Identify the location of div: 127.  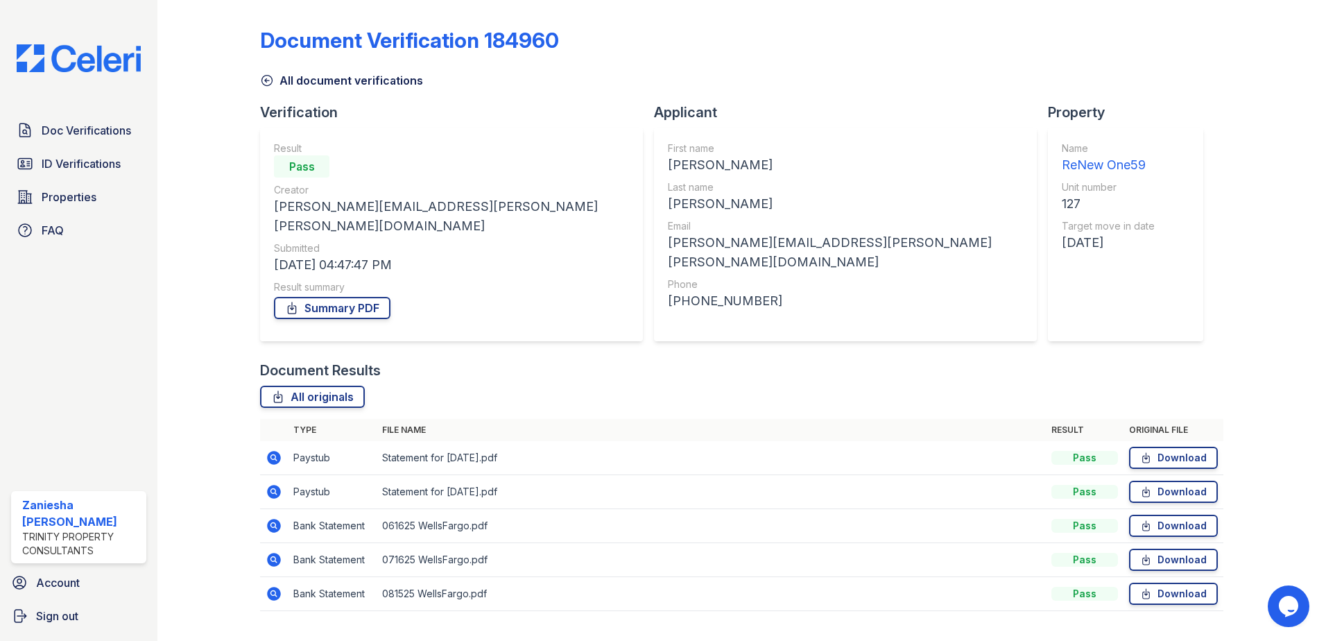
(1108, 204).